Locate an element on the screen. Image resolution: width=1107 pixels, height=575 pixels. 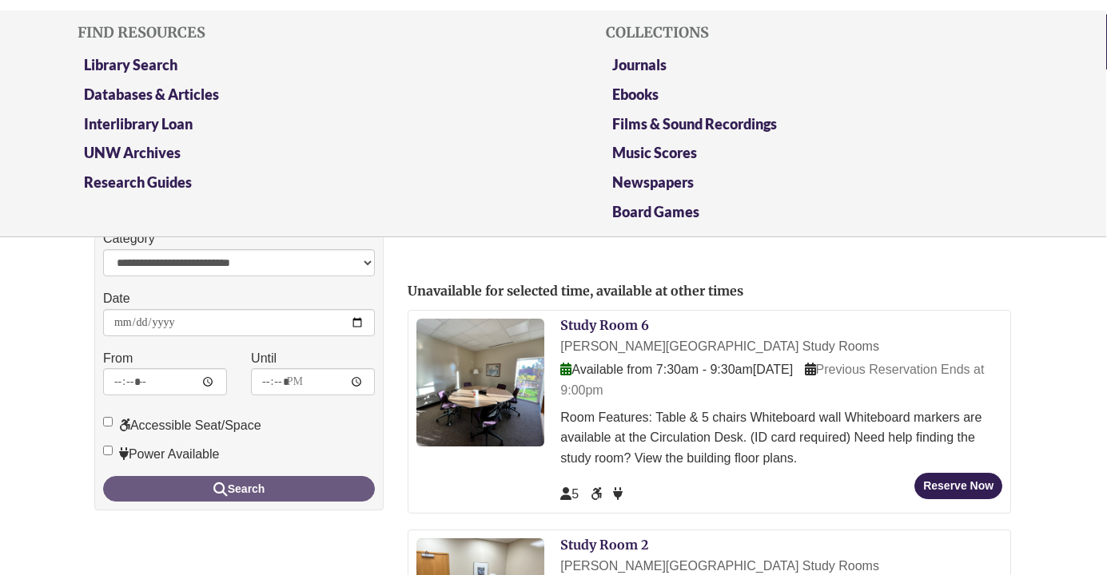
label: Date is located at coordinates (117, 299).